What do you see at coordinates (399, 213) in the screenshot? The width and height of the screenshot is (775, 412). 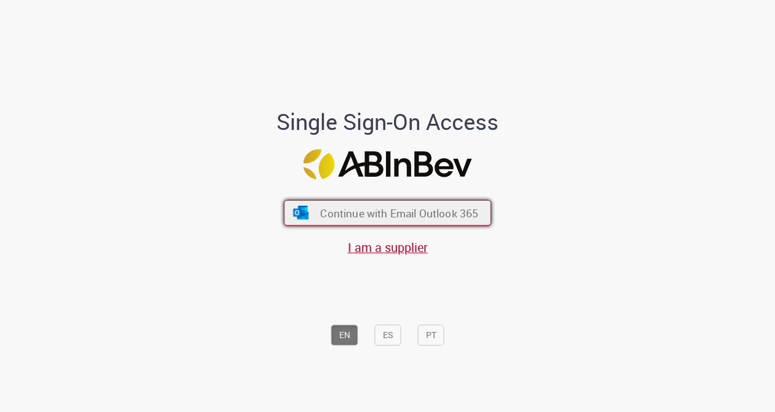 I see `span: Continue with Email Outlook 365` at bounding box center [399, 213].